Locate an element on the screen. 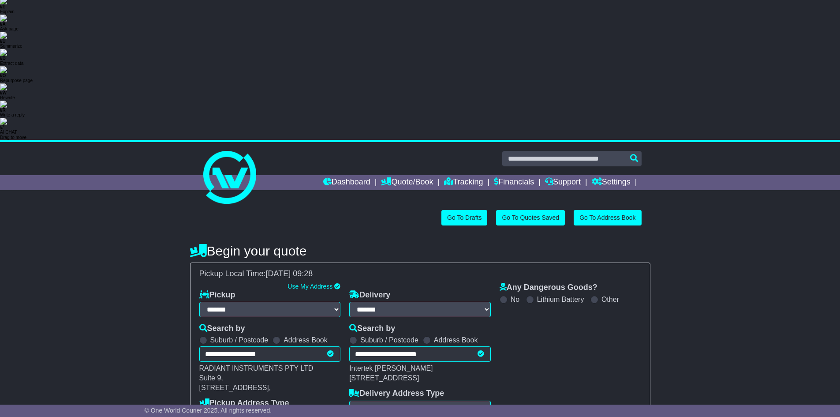  div: Pickup Local Time: is located at coordinates (420, 274).